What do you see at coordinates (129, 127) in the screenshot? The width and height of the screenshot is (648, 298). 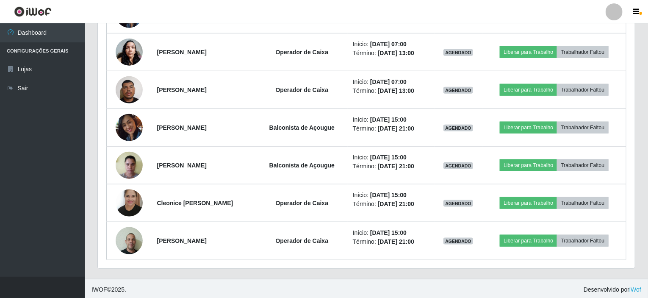 I see `img: 1743337822537.jpeg` at bounding box center [129, 127].